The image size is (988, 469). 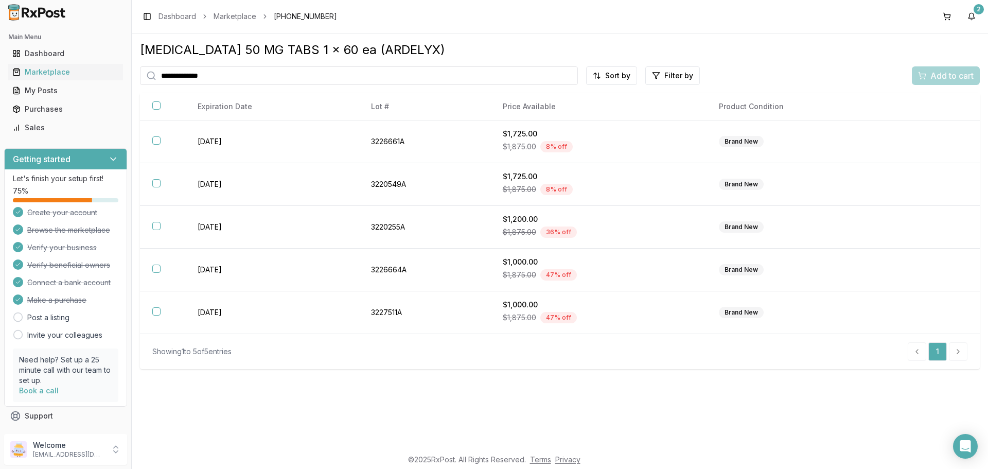 I want to click on th: Lot #, so click(x=425, y=107).